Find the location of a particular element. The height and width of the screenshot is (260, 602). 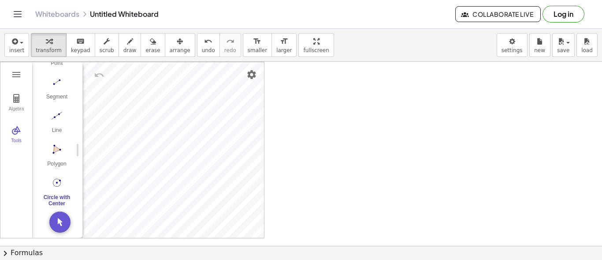

span: settings is located at coordinates (512, 50).